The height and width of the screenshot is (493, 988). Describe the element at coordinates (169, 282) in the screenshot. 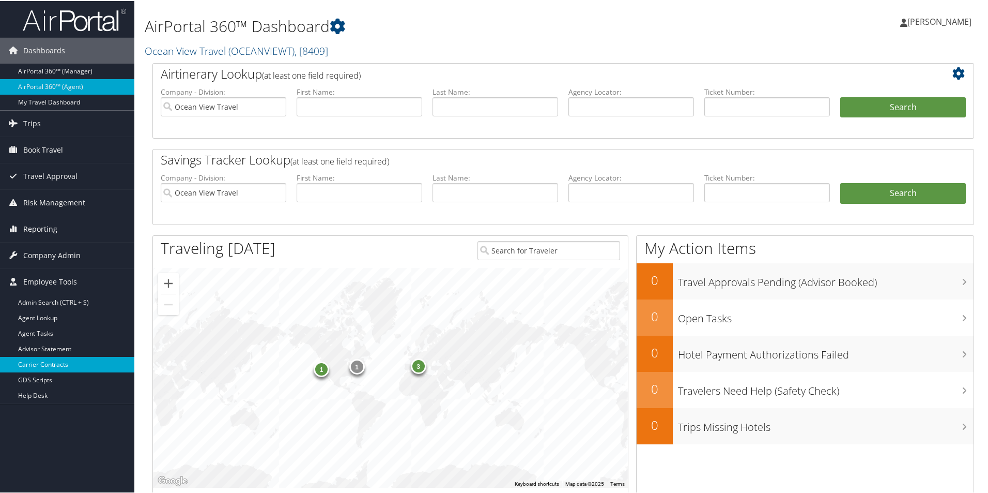

I see `button: Zoom in` at that location.